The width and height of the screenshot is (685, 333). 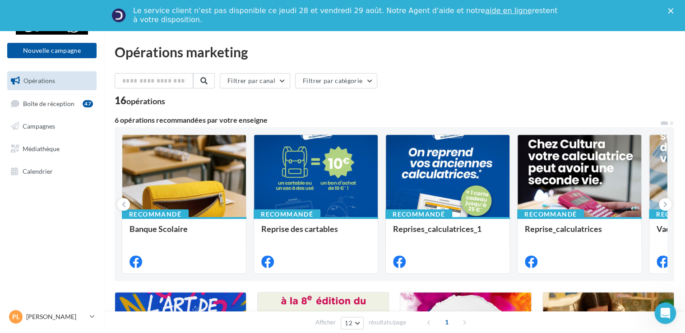 What do you see at coordinates (563, 229) in the screenshot?
I see `span: Reprise_calculatrices` at bounding box center [563, 229].